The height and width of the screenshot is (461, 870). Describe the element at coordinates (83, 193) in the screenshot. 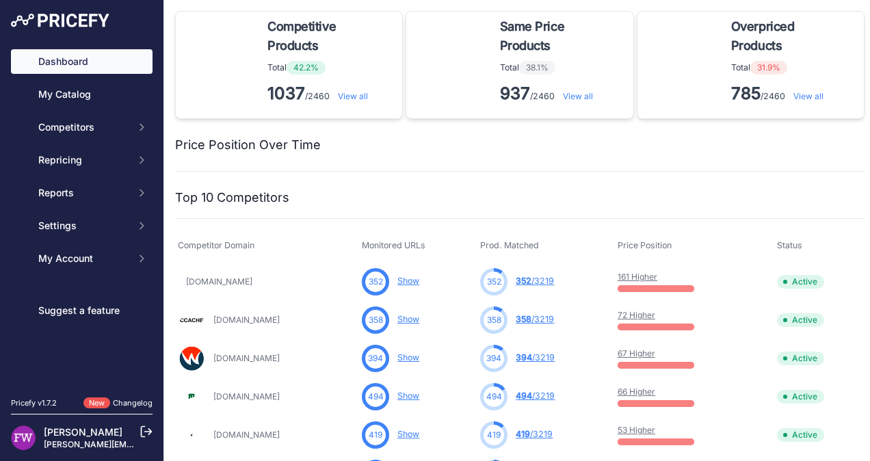

I see `span: Reports` at that location.